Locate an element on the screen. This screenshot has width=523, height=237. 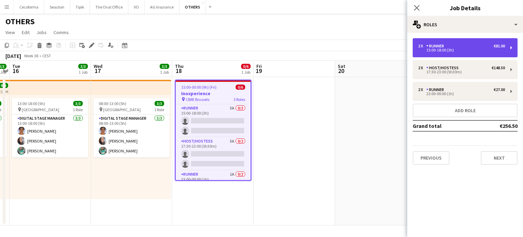
span: CBRE Brussels is located at coordinates (197, 99).